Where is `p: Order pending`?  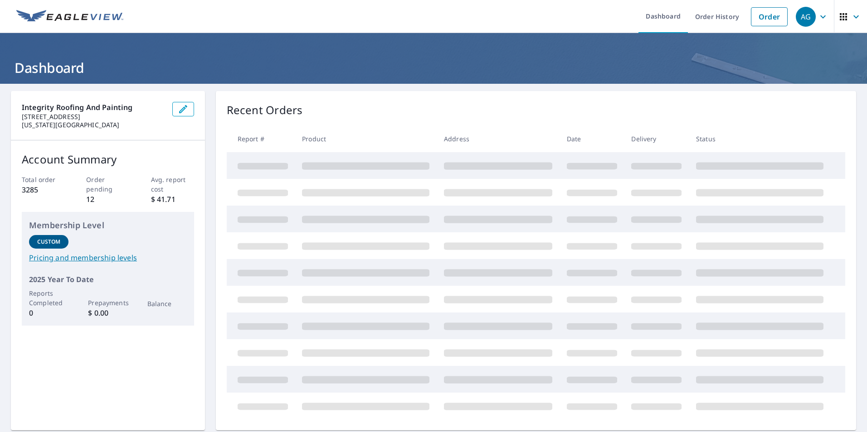 p: Order pending is located at coordinates (107, 184).